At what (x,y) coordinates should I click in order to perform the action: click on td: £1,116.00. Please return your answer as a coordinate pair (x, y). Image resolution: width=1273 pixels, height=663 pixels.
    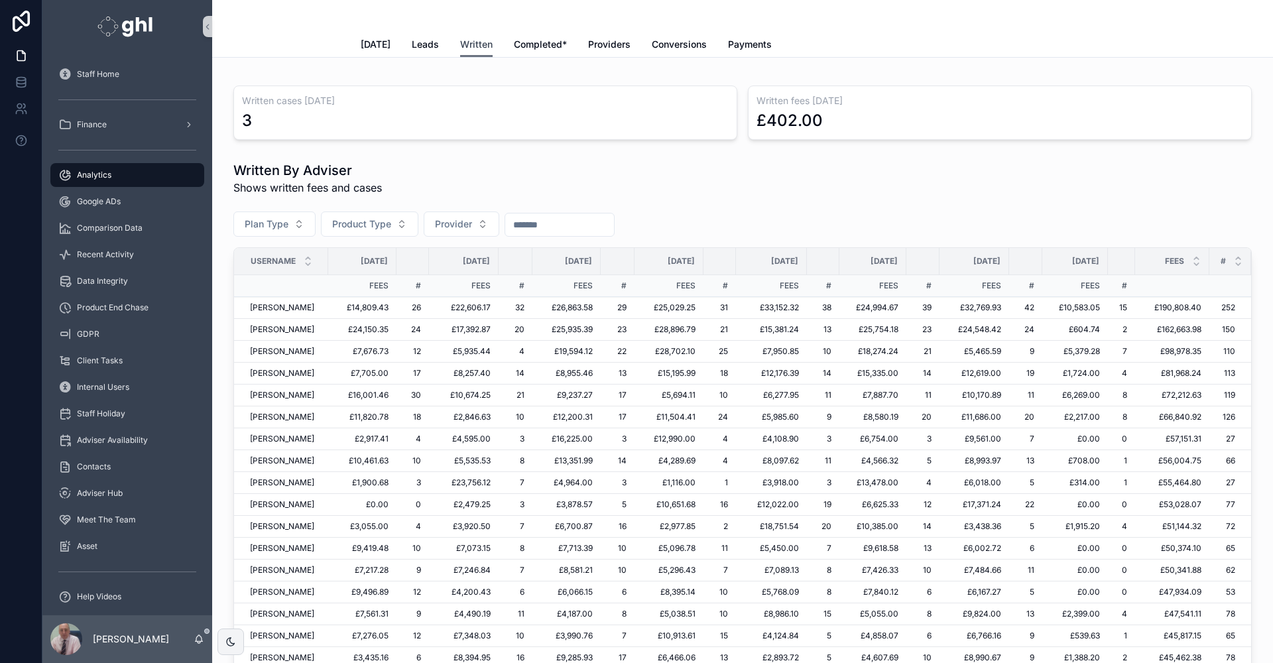
    Looking at the image, I should click on (669, 483).